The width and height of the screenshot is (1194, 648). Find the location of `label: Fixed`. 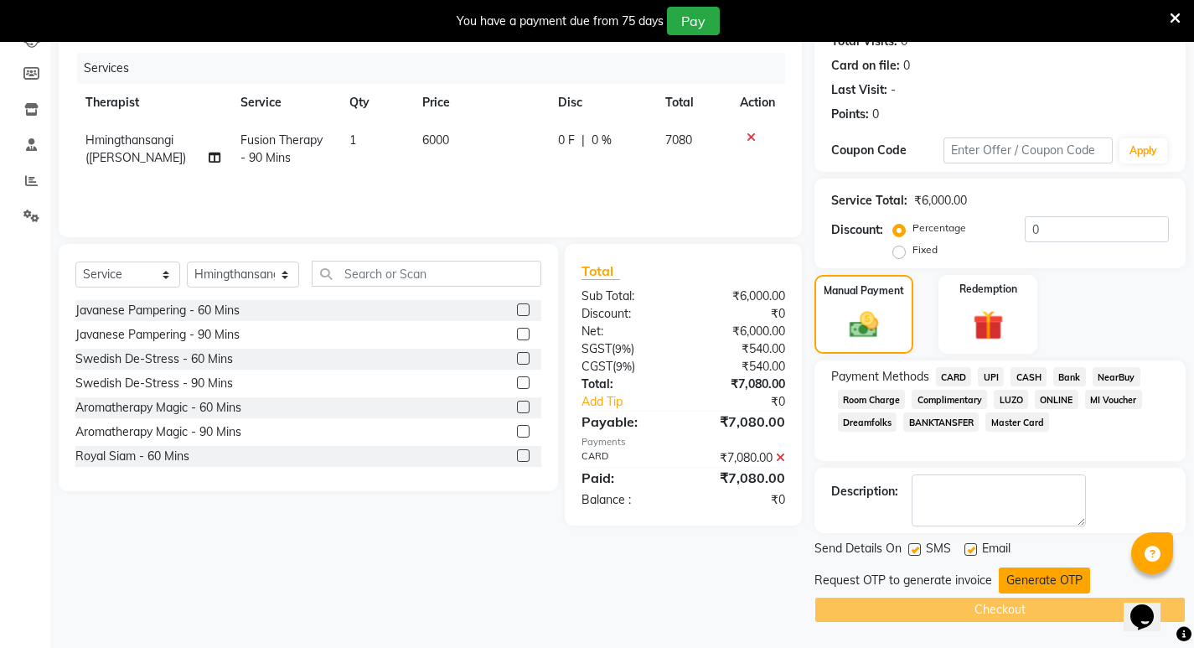

label: Fixed is located at coordinates (925, 250).